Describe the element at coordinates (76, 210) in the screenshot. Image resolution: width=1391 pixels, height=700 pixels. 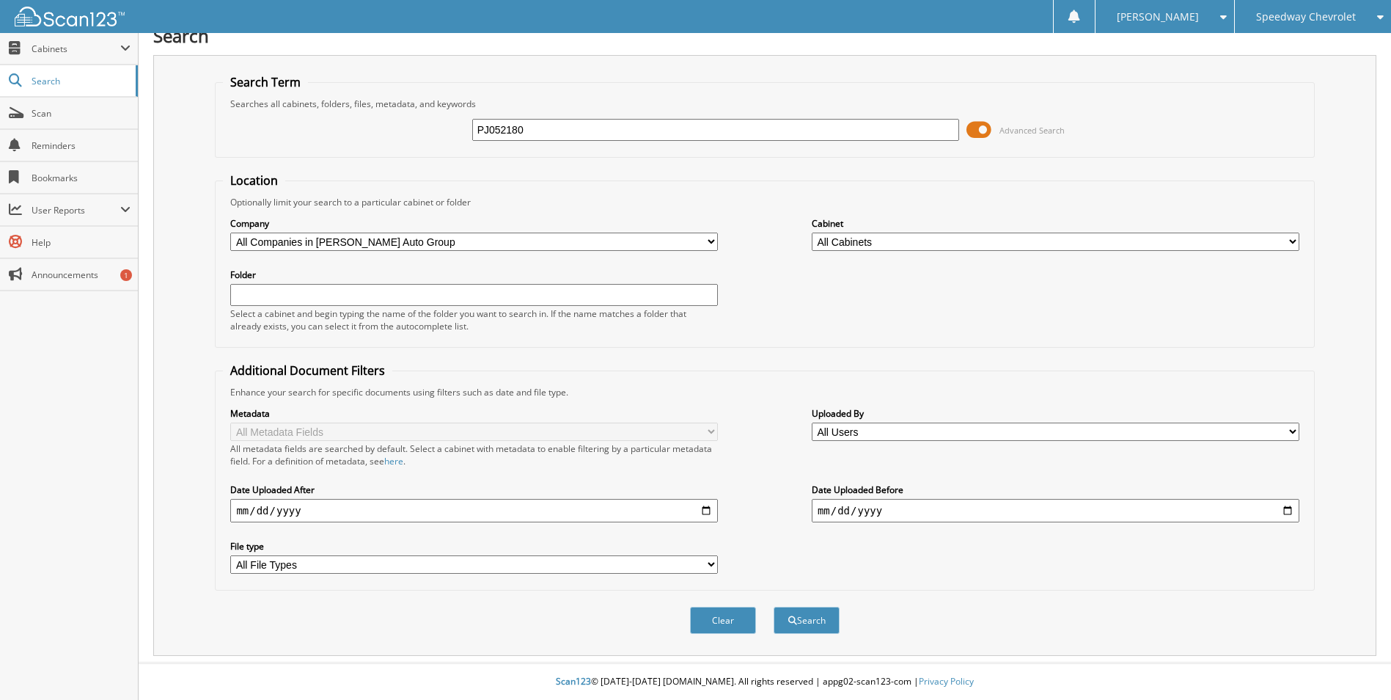
I see `span: User Reports` at that location.